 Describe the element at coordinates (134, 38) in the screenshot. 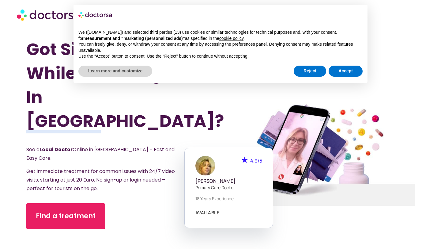

I see `strong: measurement and “marketing (personalized ads)”` at that location.